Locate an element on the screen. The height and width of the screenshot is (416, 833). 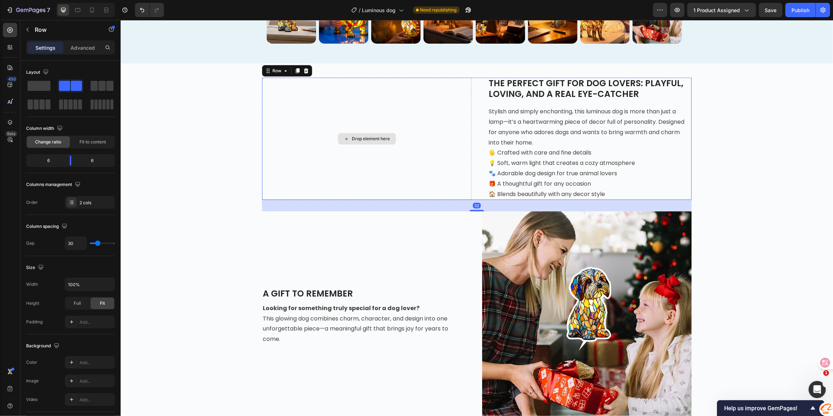
span: Save is located at coordinates (770, 10).